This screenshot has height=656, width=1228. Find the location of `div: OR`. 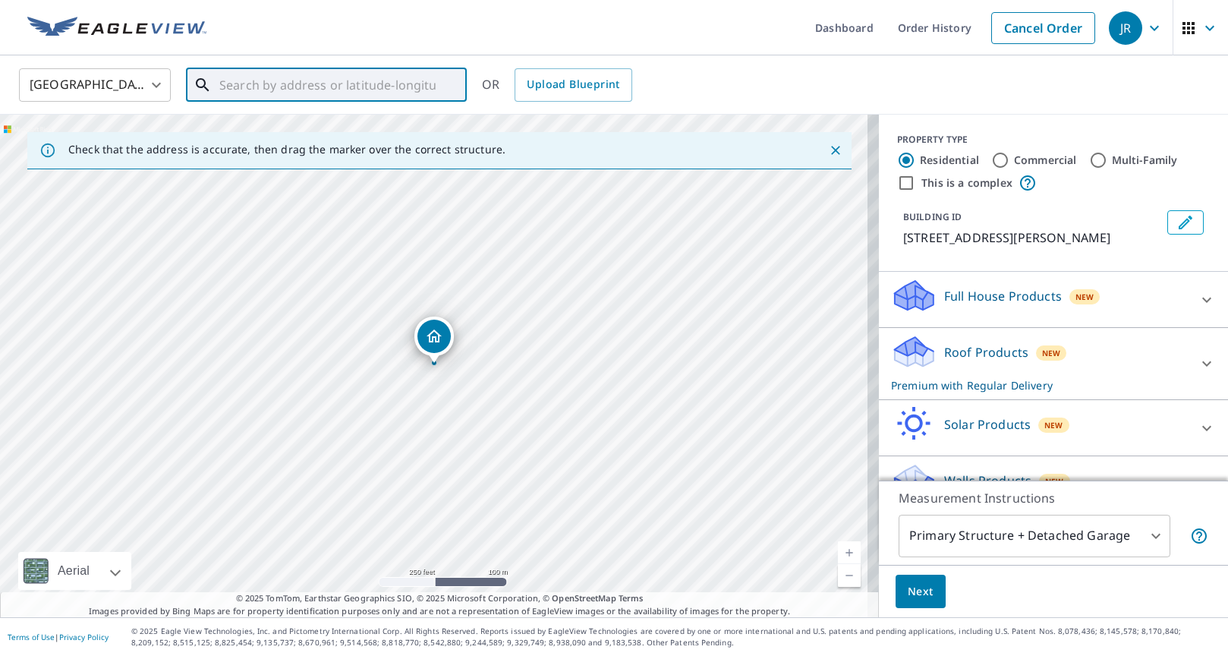

div: OR is located at coordinates (557, 85).